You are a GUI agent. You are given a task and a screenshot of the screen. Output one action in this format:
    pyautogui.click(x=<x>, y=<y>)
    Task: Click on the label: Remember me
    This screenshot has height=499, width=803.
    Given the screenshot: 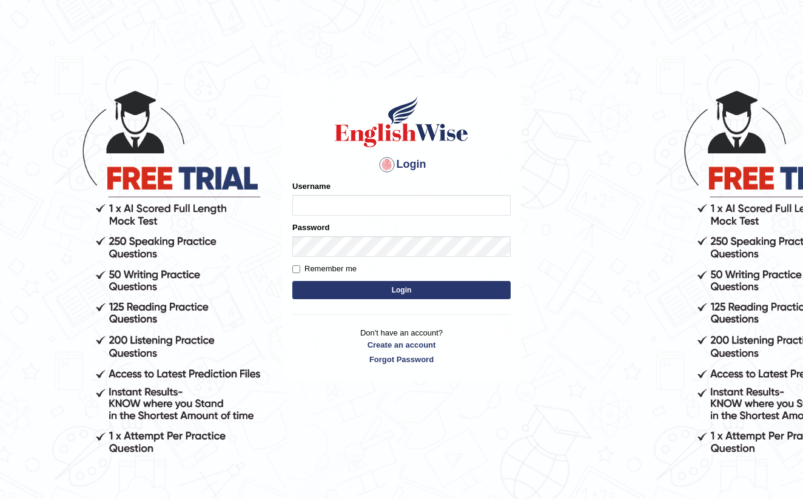 What is the action you would take?
    pyautogui.click(x=324, y=269)
    